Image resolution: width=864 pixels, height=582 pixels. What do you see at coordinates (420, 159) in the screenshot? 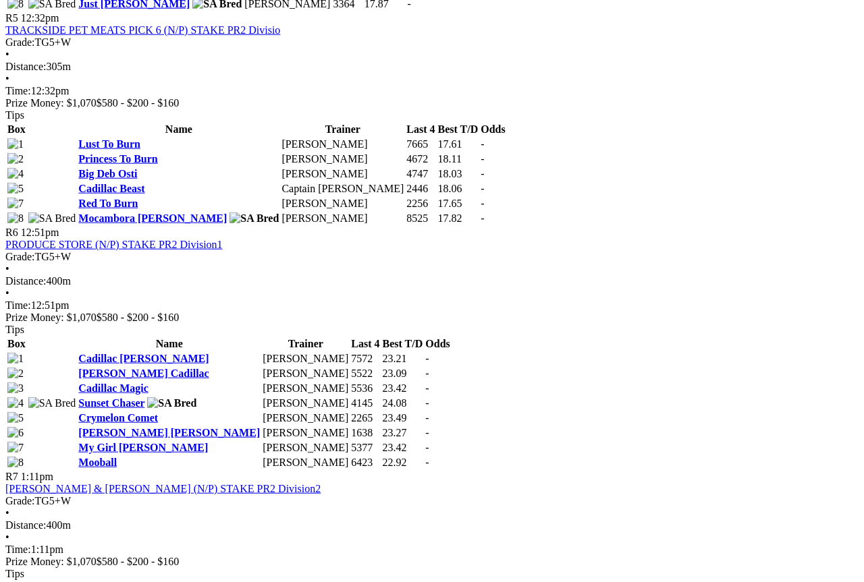
I see `td: 4672` at bounding box center [420, 159].